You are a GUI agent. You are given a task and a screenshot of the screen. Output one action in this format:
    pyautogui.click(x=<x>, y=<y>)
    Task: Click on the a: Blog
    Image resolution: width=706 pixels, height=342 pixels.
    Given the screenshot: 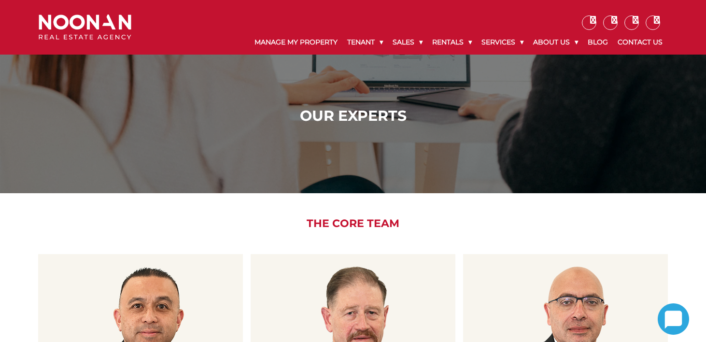 What is the action you would take?
    pyautogui.click(x=598, y=42)
    